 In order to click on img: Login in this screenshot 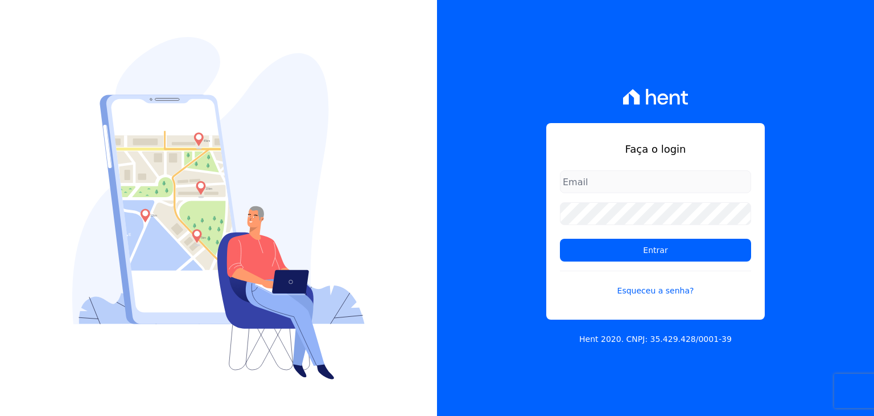, I will do `click(219, 208)`.